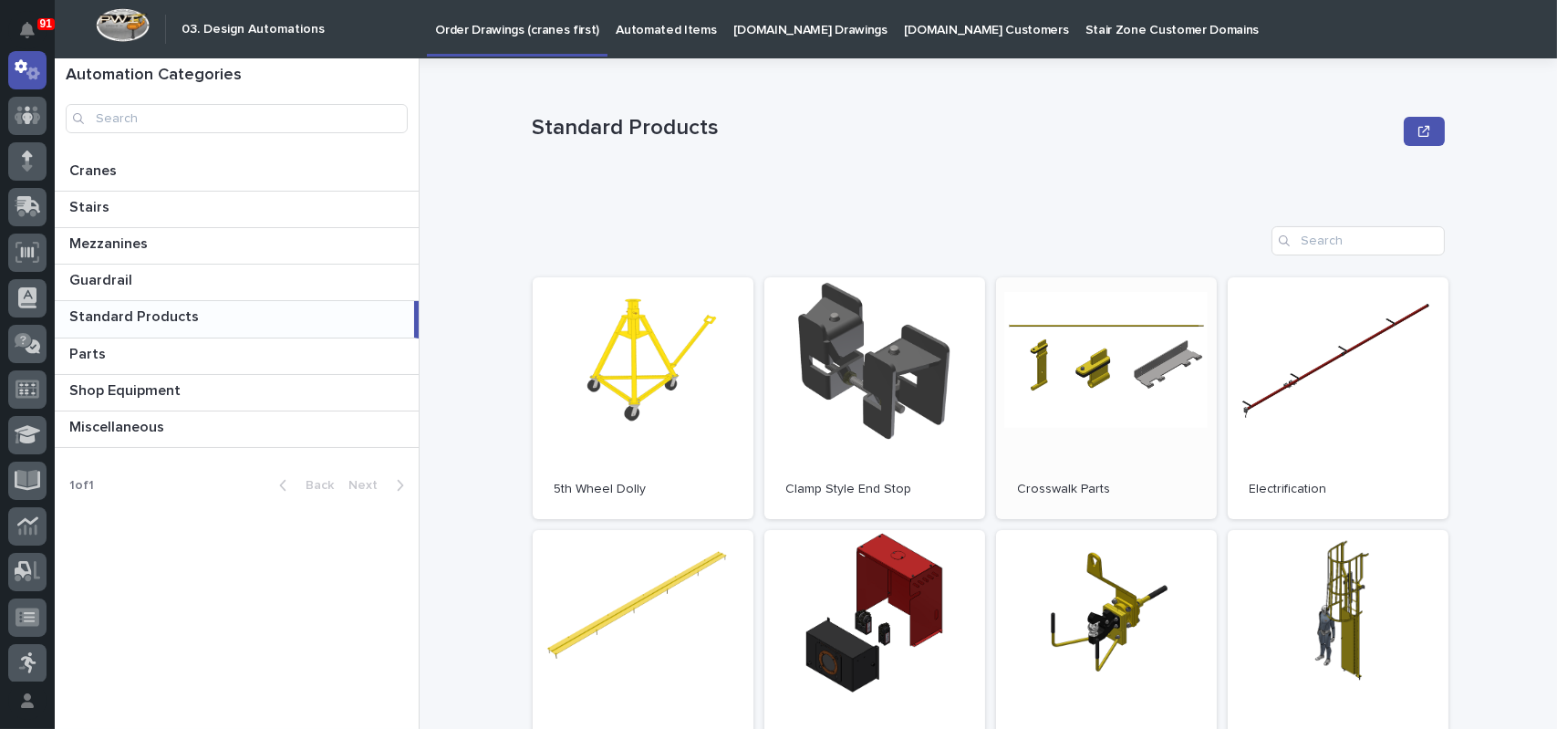 The height and width of the screenshot is (729, 1557). What do you see at coordinates (236, 173) in the screenshot?
I see `a: CranesCranes` at bounding box center [236, 173].